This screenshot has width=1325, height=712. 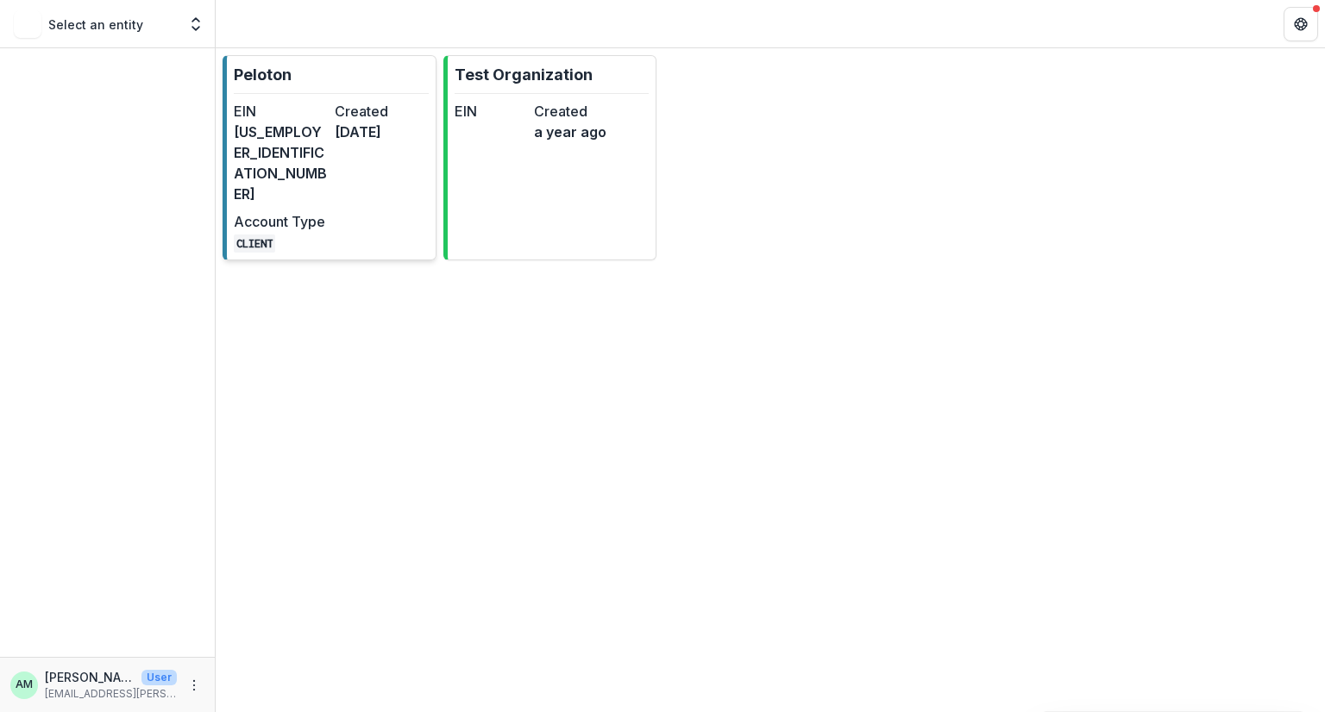 What do you see at coordinates (262, 74) in the screenshot?
I see `p: Peloton` at bounding box center [262, 74].